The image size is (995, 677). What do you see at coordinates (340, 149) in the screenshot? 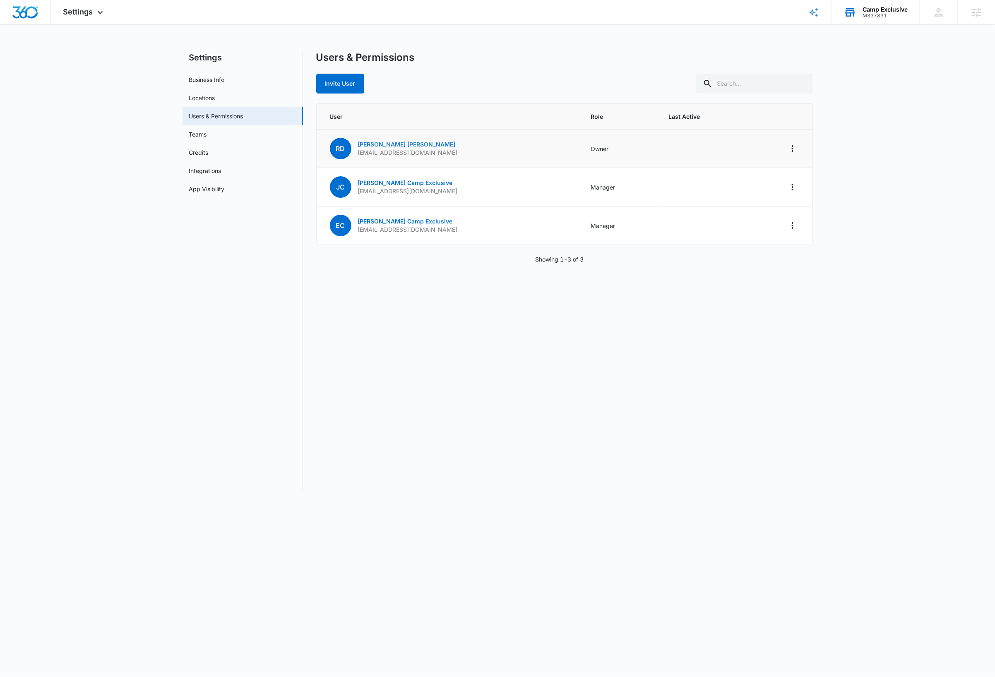
I see `a: RD` at bounding box center [340, 149].